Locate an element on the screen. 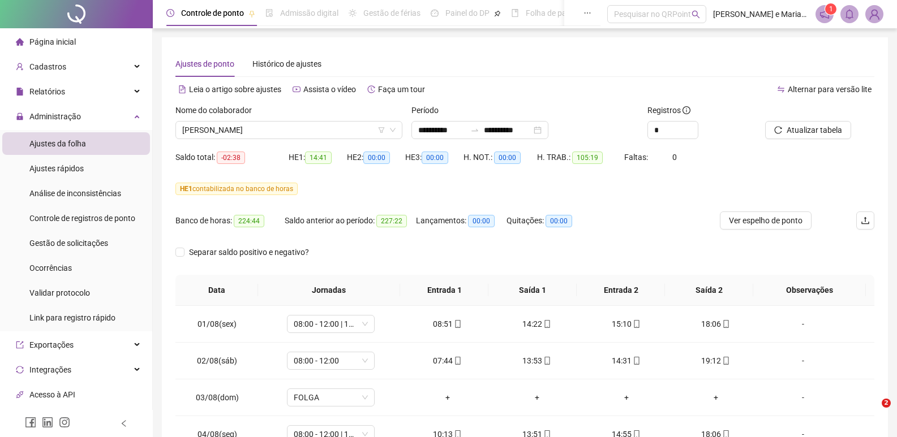 The height and width of the screenshot is (437, 897). button: Atualizar tabela is located at coordinates (808, 130).